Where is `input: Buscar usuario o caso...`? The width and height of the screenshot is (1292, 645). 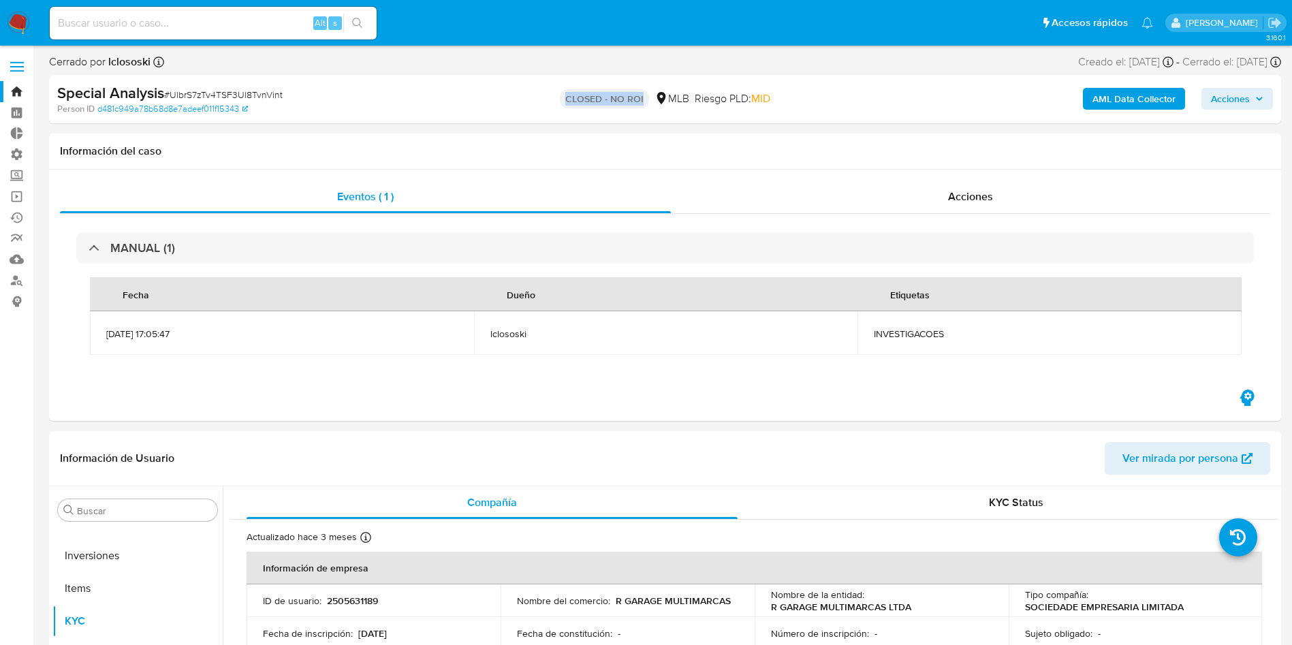 input: Buscar usuario o caso... is located at coordinates (213, 23).